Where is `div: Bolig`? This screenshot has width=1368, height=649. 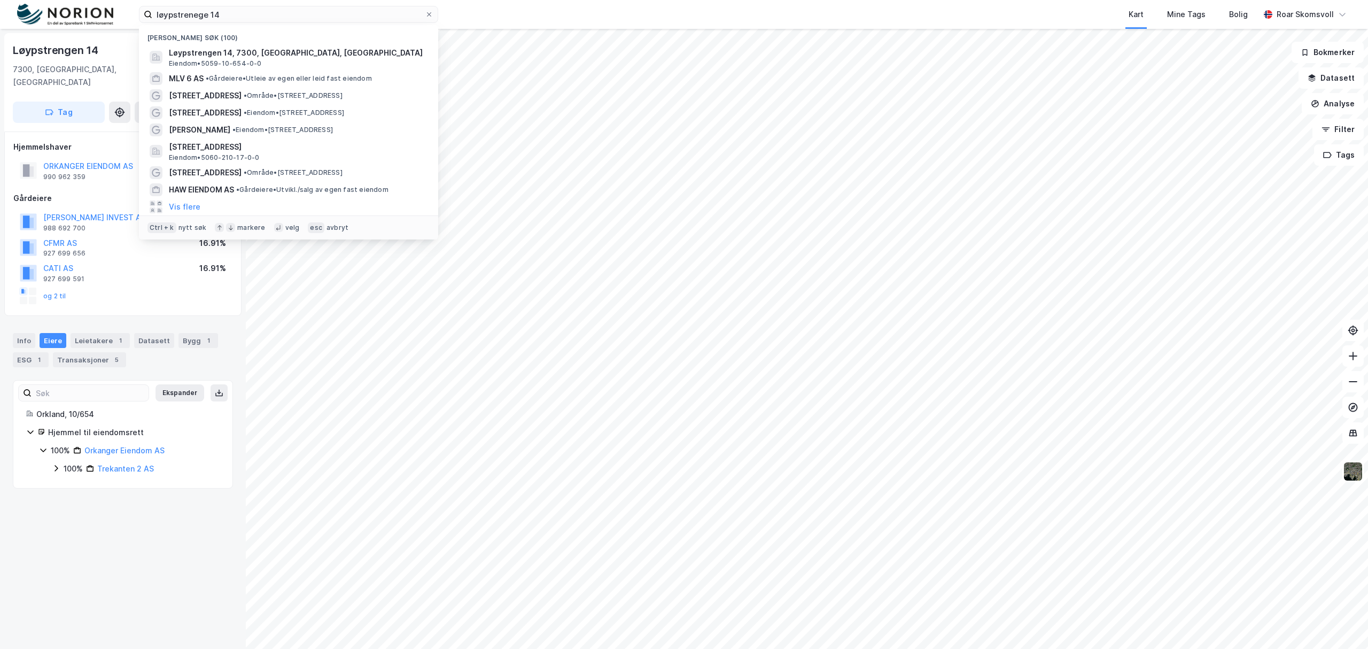 div: Bolig is located at coordinates (1238, 14).